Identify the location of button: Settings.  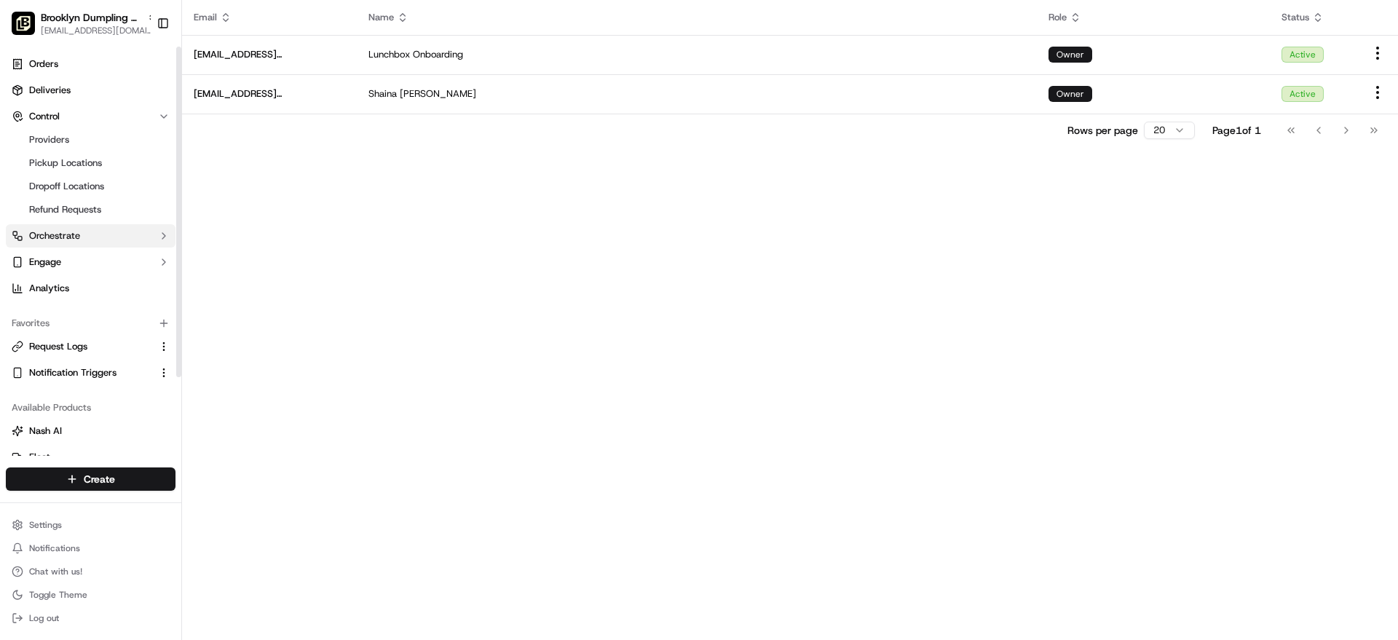
(90, 525).